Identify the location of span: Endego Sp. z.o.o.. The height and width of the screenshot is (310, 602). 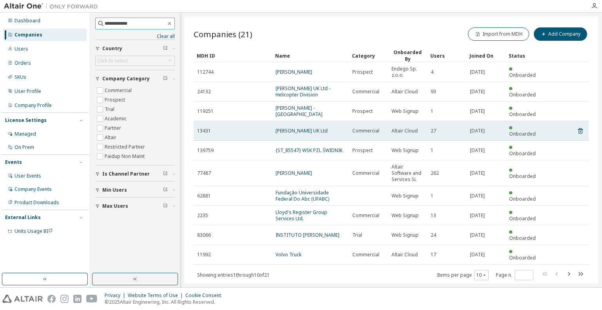
(408, 72).